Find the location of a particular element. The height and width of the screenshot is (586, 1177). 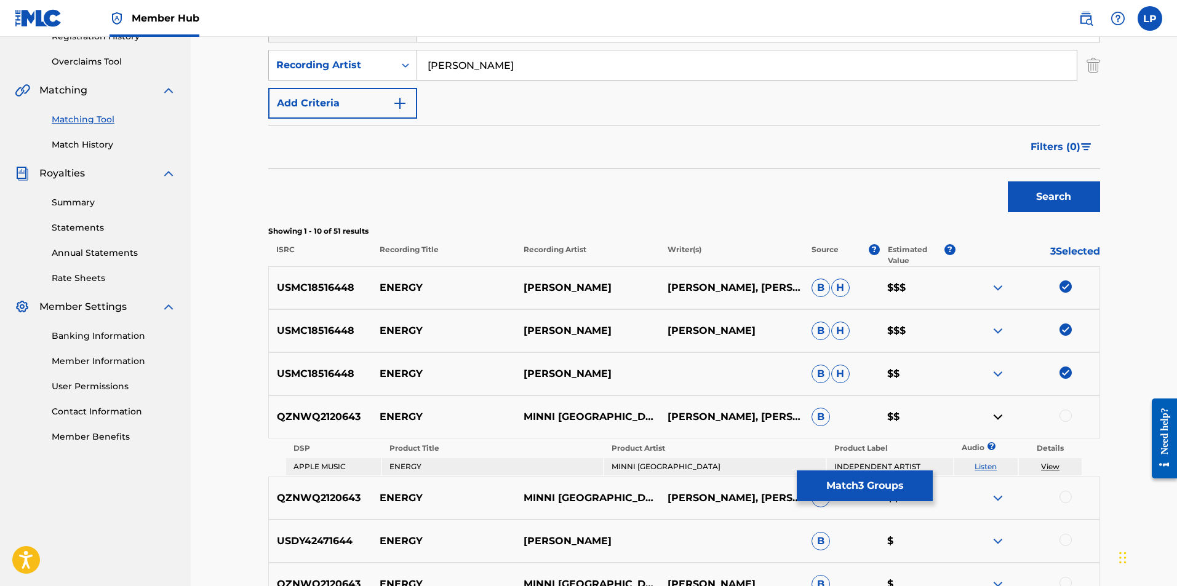

a: Listen is located at coordinates (985, 466).